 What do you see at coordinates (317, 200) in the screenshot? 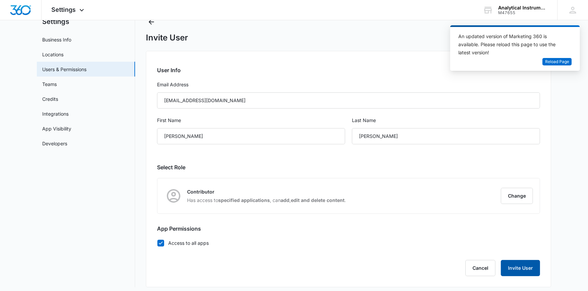
I see `strong: edit and delete content` at bounding box center [317, 200].